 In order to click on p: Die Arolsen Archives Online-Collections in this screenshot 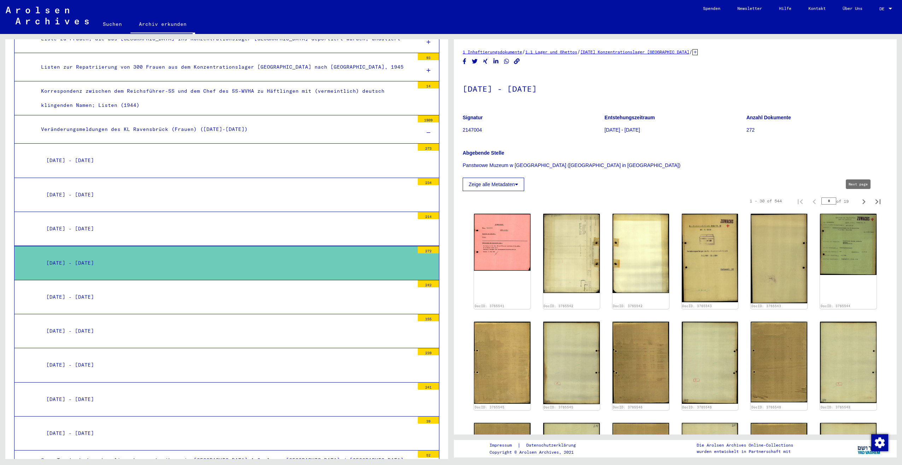, I will do `click(745, 445)`.